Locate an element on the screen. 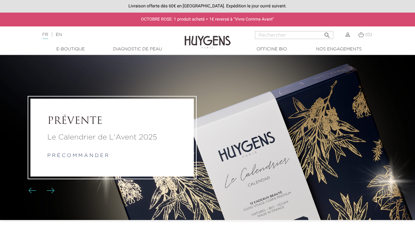 This screenshot has width=415, height=236. a: p r é c o m m a n d e r is located at coordinates (78, 156).